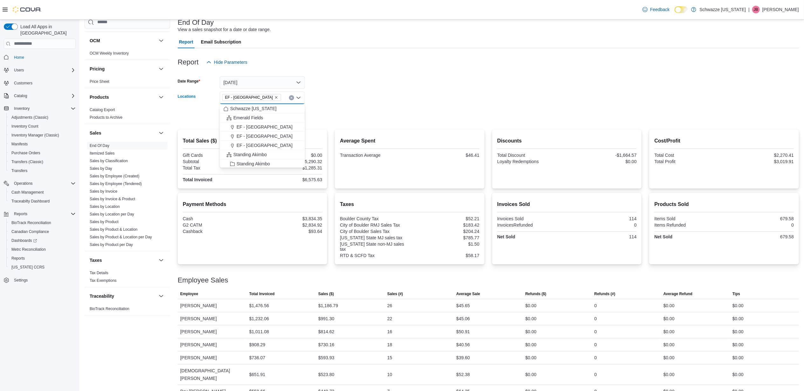 The height and width of the screenshot is (391, 804). Describe the element at coordinates (114, 176) in the screenshot. I see `a: Sales by Employee (Created)` at that location.